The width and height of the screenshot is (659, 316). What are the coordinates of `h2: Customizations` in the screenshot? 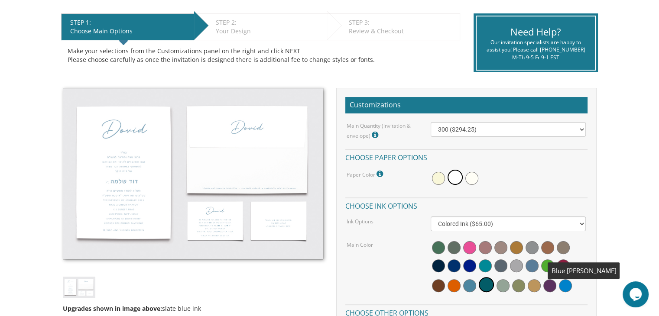 It's located at (466, 105).